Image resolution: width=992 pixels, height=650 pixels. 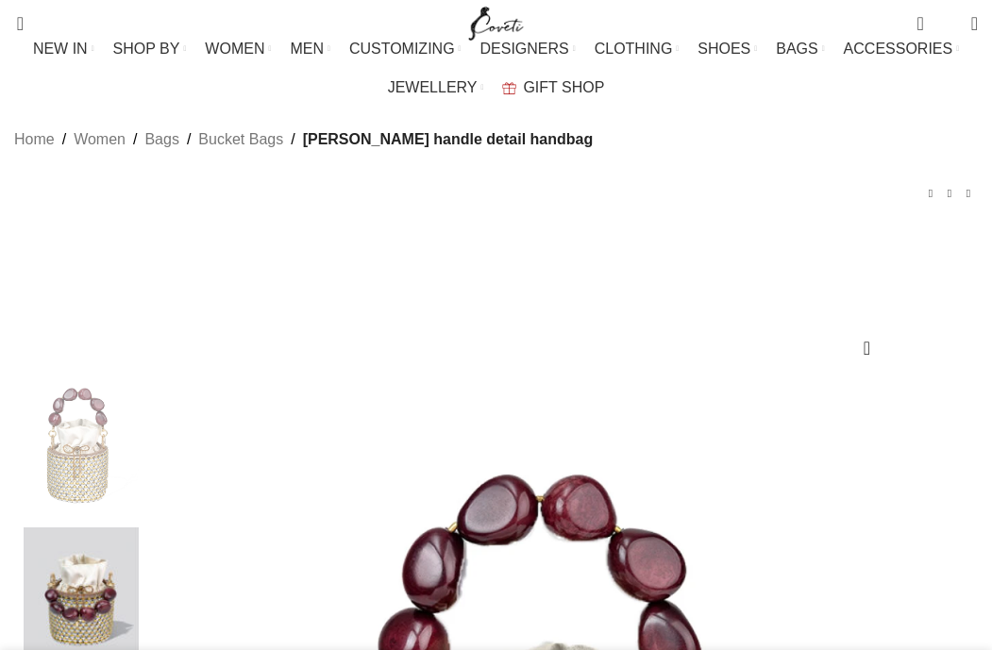 I want to click on a: JEWELLERY, so click(x=436, y=88).